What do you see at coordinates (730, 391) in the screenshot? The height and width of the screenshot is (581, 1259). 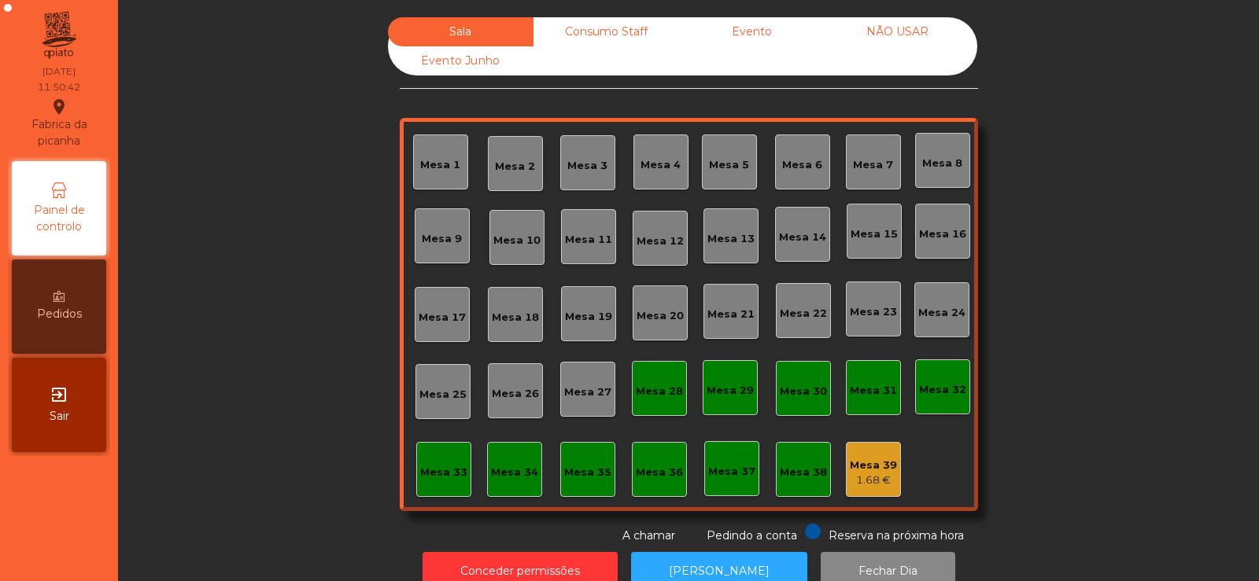 I see `div: Mesa 29` at bounding box center [730, 391].